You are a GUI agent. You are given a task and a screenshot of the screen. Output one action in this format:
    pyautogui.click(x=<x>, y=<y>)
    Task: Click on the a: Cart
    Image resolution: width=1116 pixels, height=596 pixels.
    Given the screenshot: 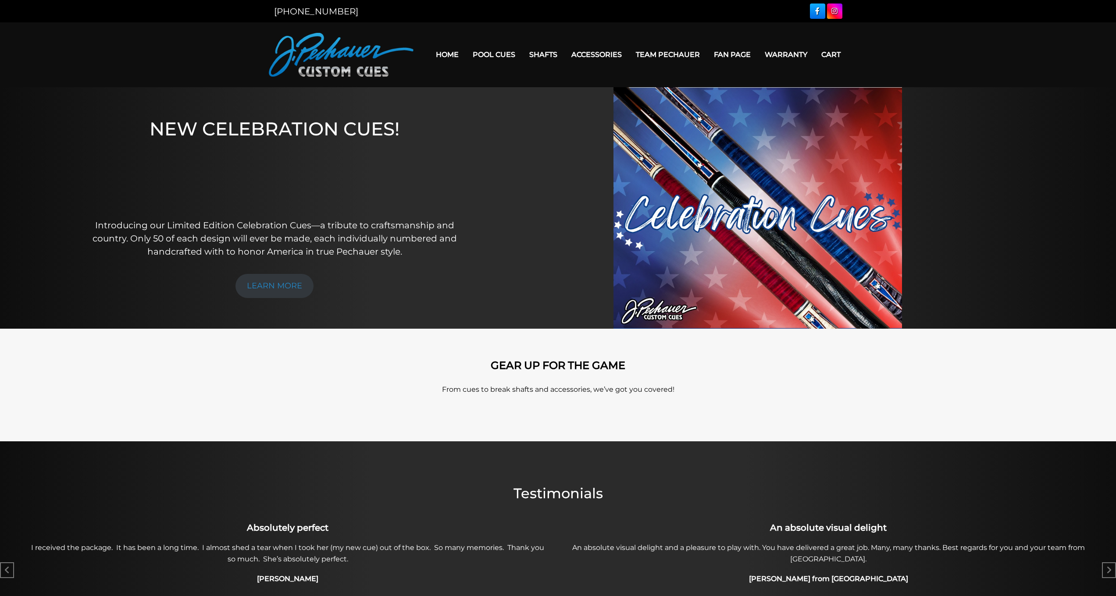 What is the action you would take?
    pyautogui.click(x=831, y=54)
    